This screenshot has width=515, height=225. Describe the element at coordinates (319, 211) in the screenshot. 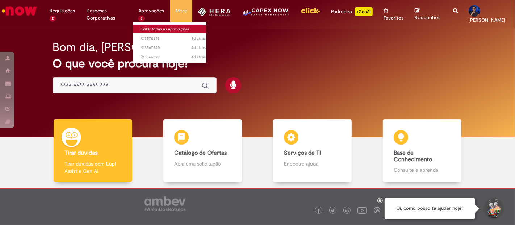

I see `img: logo_footer_facebook.png` at that location.